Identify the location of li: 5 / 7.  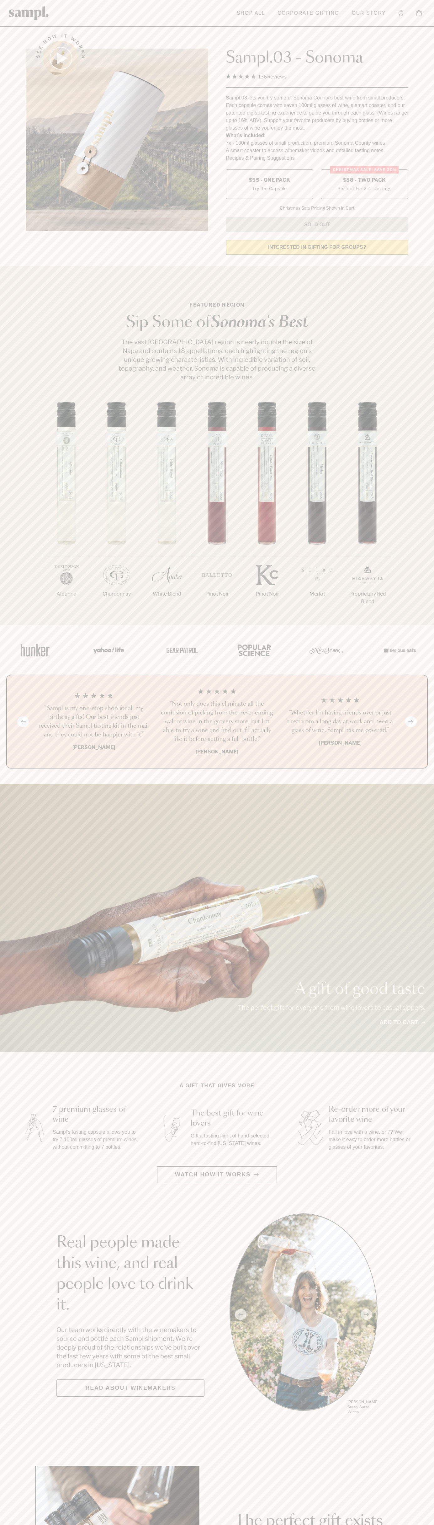
(267, 510).